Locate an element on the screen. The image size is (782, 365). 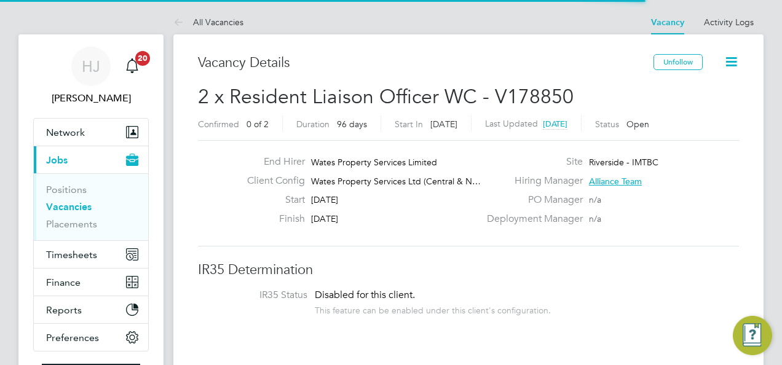
span: 2 x Resident Liaison Officer WC - V178850 is located at coordinates (386, 97).